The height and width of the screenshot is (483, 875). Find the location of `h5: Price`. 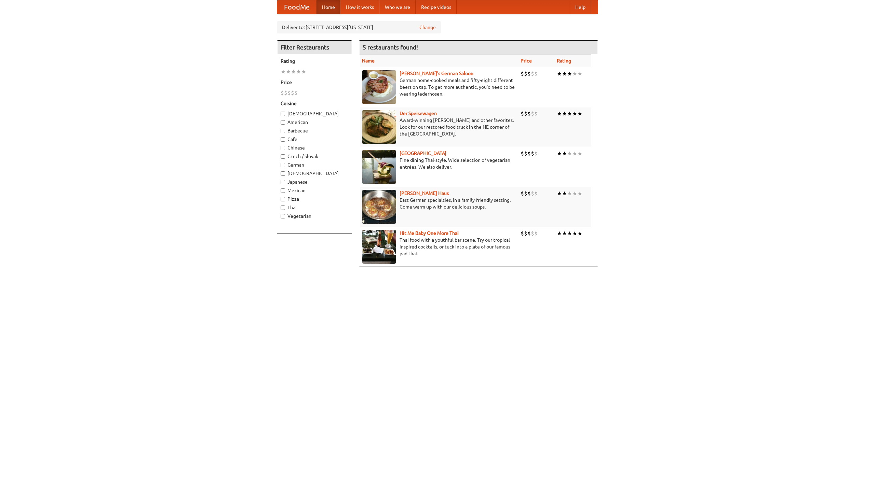

h5: Price is located at coordinates (314, 82).